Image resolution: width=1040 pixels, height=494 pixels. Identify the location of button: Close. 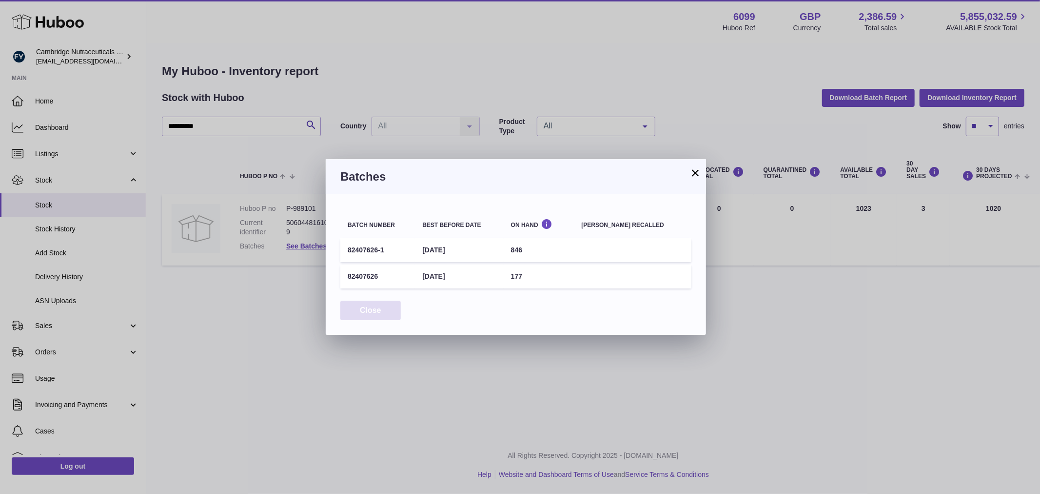
(371, 310).